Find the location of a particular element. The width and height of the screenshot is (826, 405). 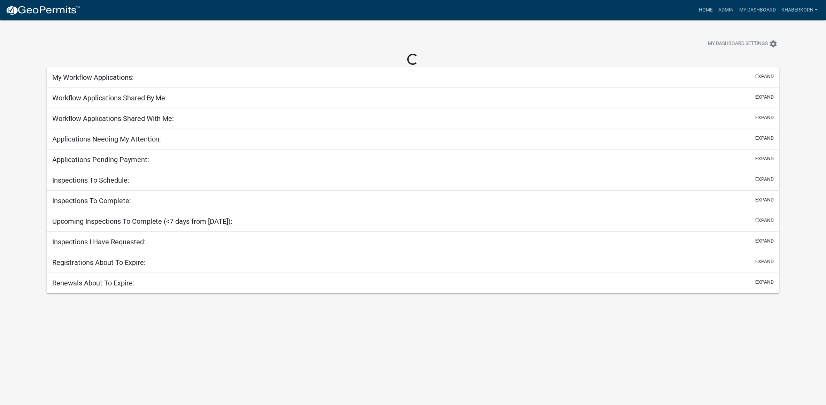

h5: My Workflow Applications: is located at coordinates (93, 77).